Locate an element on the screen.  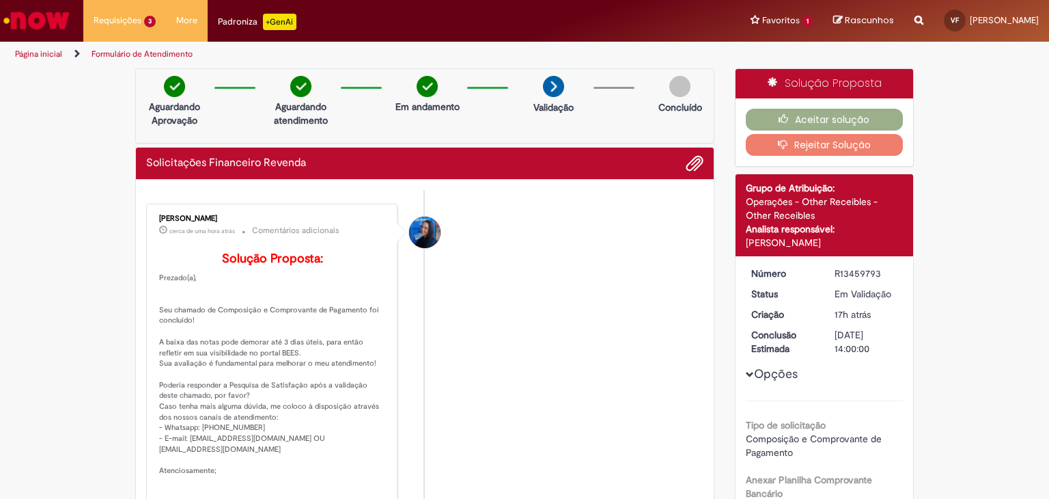
dt: Status is located at coordinates (783, 294).